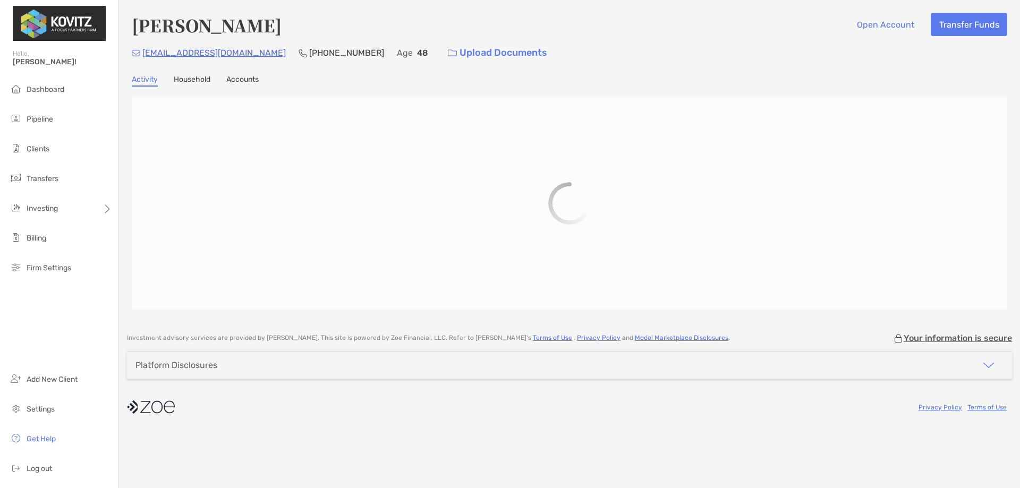 The width and height of the screenshot is (1020, 488). I want to click on img: get-help icon, so click(16, 438).